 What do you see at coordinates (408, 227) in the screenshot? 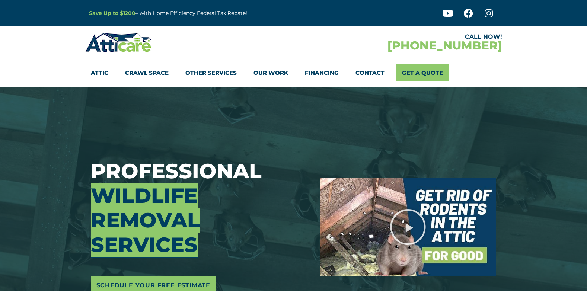
I see `div: Play Video` at bounding box center [408, 227].